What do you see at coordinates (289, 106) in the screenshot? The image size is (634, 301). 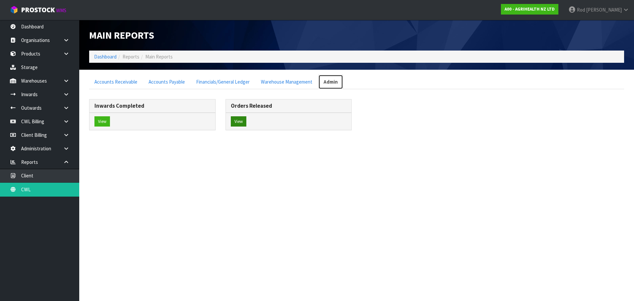 I see `h3: Orders Released` at bounding box center [289, 106].